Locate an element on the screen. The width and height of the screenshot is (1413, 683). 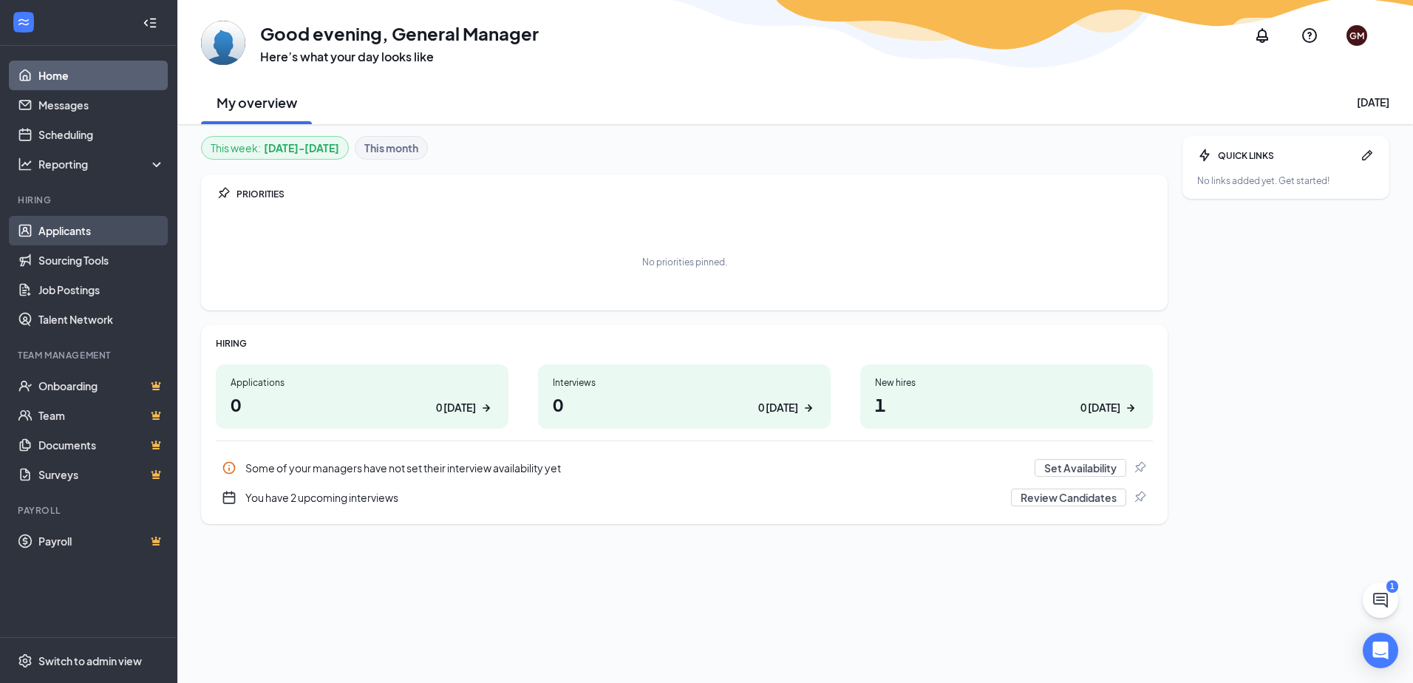
a: PayrollCrown is located at coordinates (101, 541).